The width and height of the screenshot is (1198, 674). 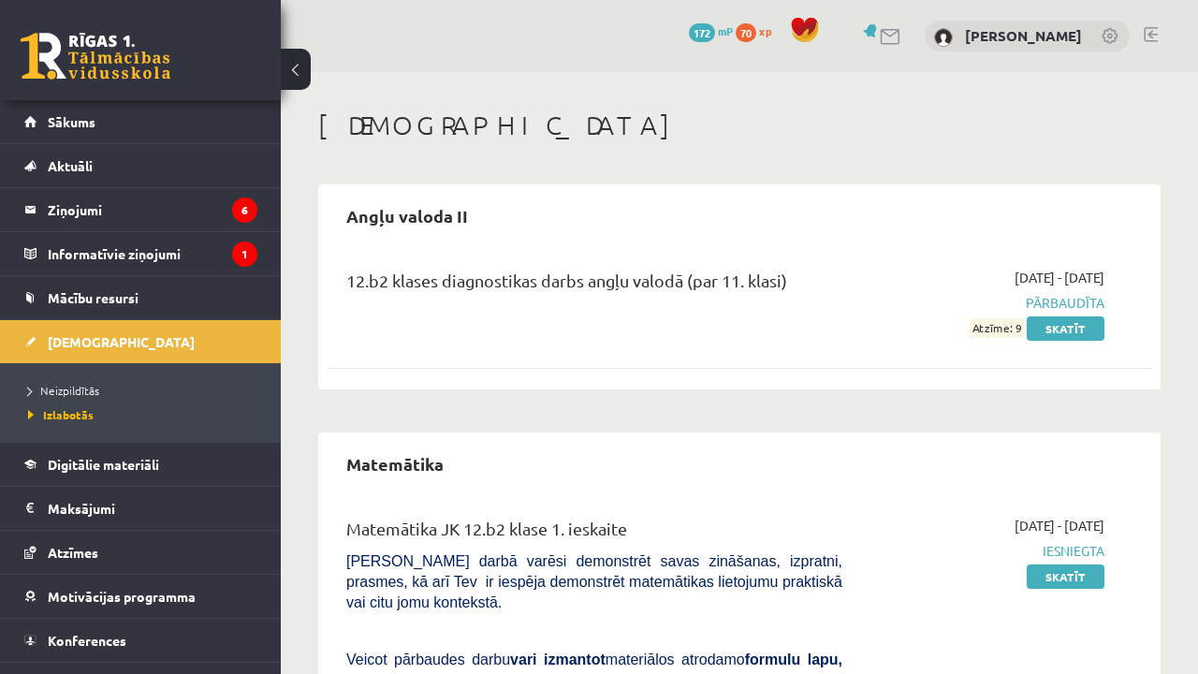 What do you see at coordinates (140, 508) in the screenshot?
I see `a: Maksājumi` at bounding box center [140, 508].